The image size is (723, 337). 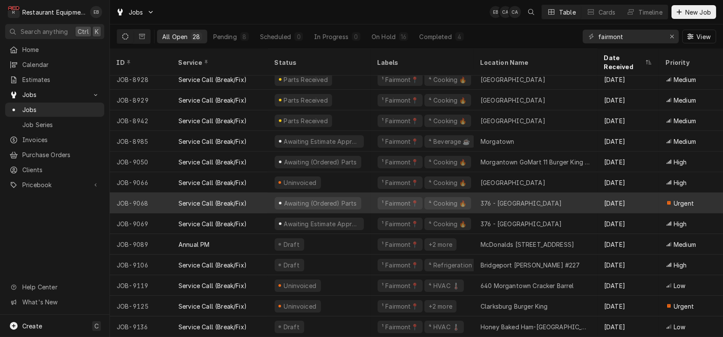 I want to click on div: Date Received, so click(x=624, y=62).